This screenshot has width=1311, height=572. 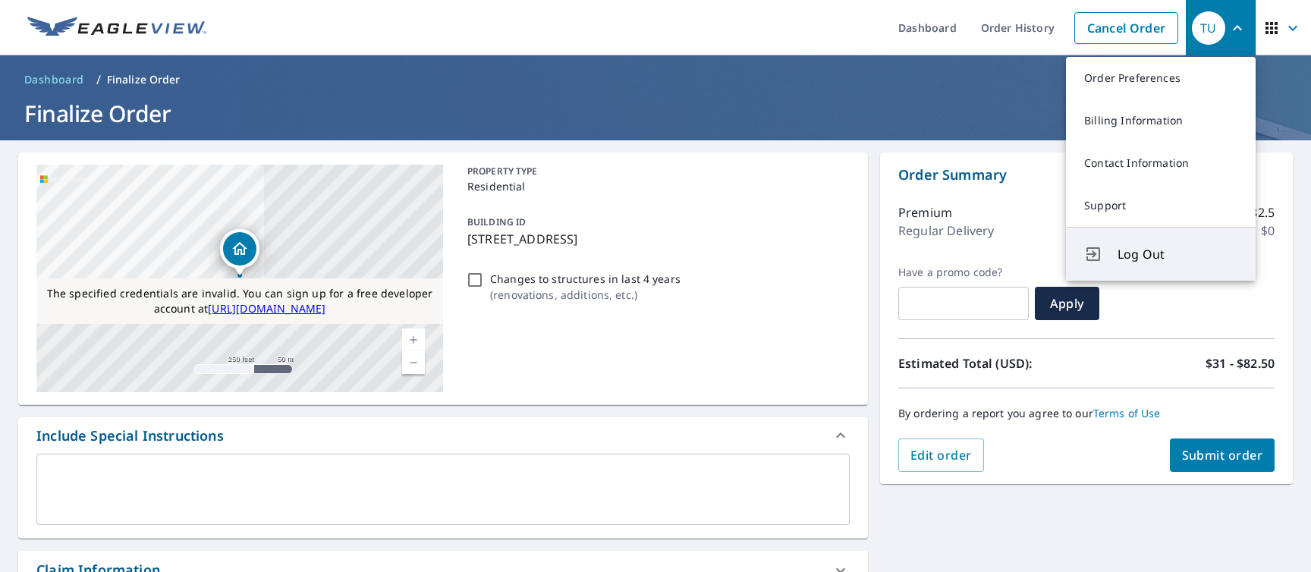 I want to click on label: Have a promo code?, so click(x=963, y=272).